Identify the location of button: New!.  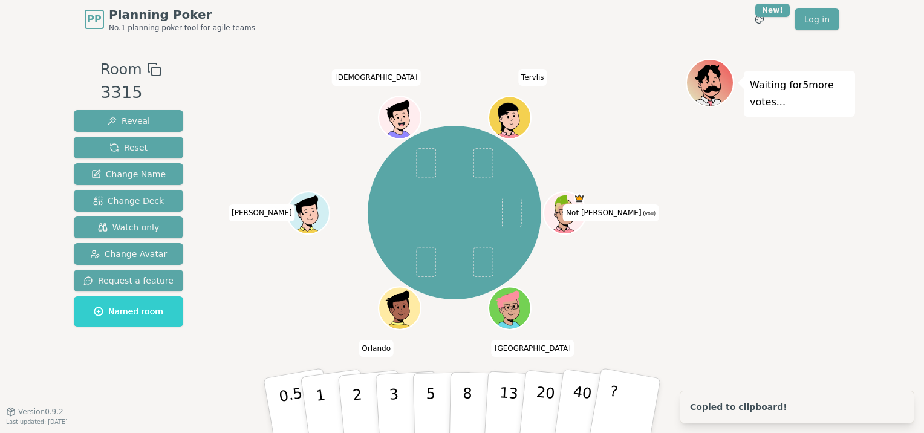
(759, 19).